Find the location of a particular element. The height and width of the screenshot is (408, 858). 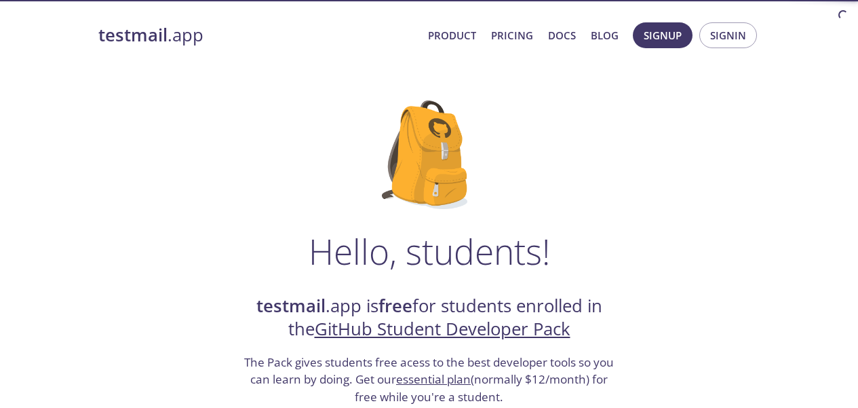

strong: free is located at coordinates (396, 305).